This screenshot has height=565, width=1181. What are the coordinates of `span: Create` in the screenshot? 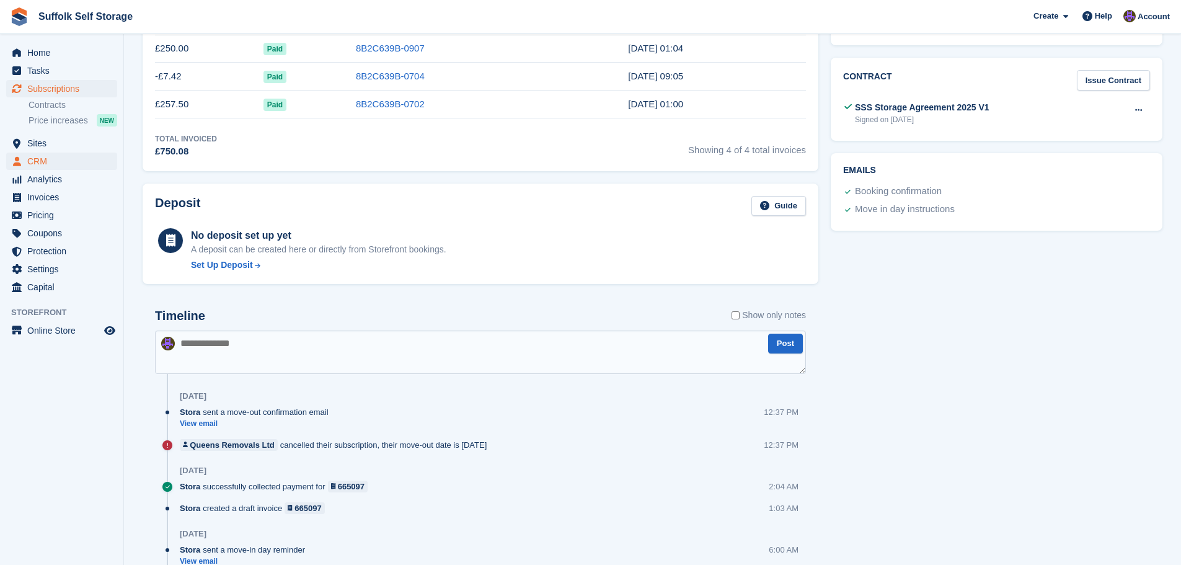 It's located at (1046, 16).